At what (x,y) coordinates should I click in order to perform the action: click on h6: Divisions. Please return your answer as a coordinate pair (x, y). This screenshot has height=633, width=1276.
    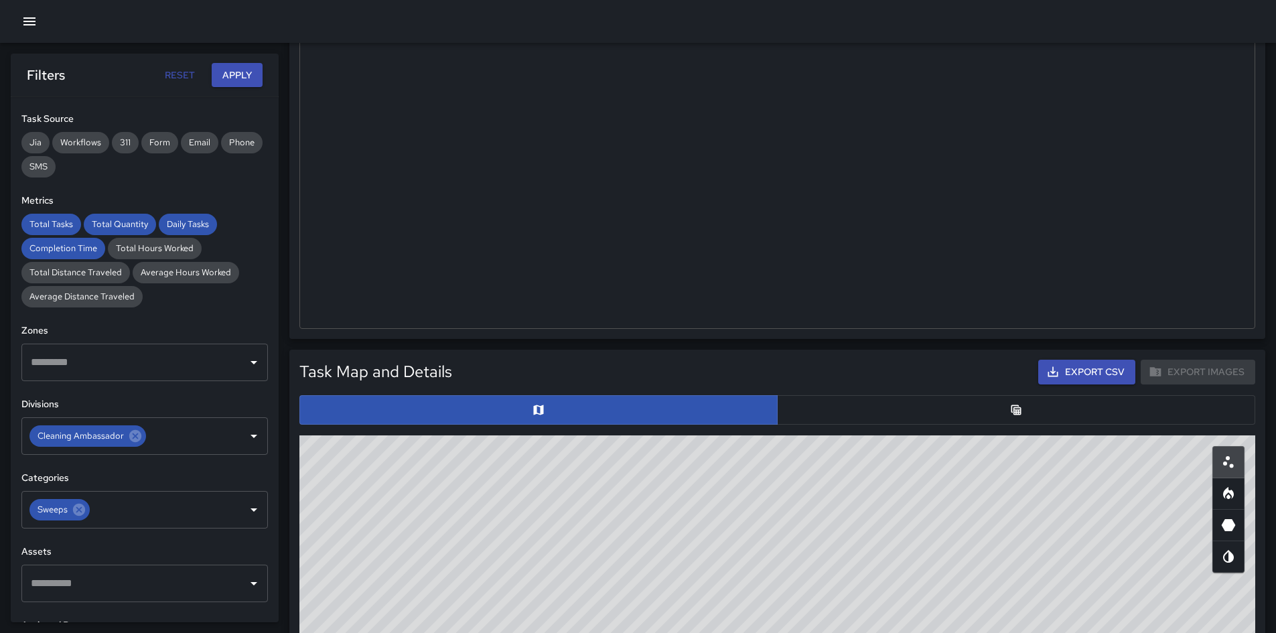
    Looking at the image, I should click on (145, 404).